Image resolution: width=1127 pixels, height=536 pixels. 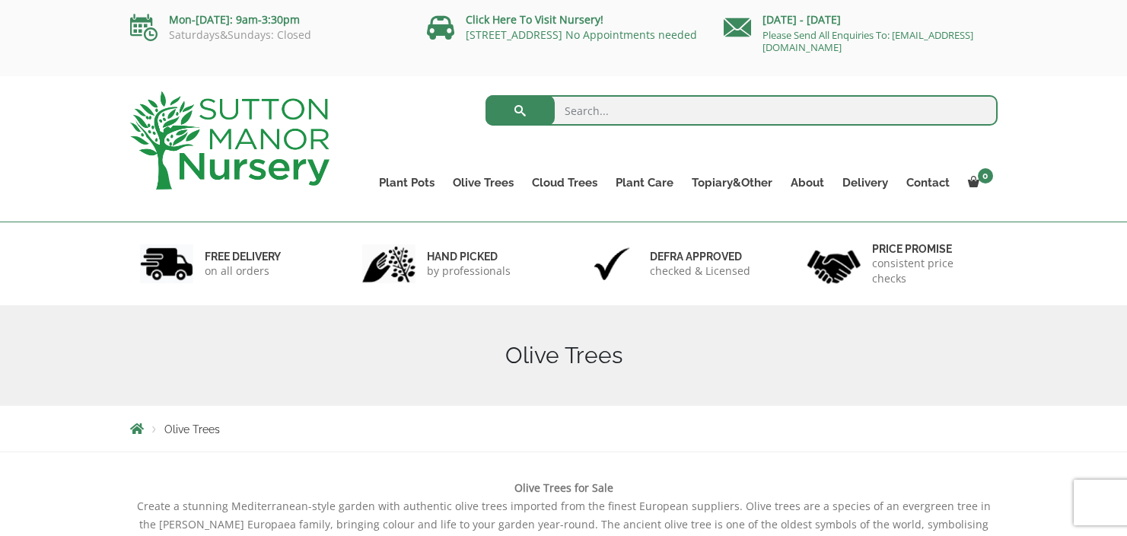 What do you see at coordinates (985, 176) in the screenshot?
I see `span: 0` at bounding box center [985, 176].